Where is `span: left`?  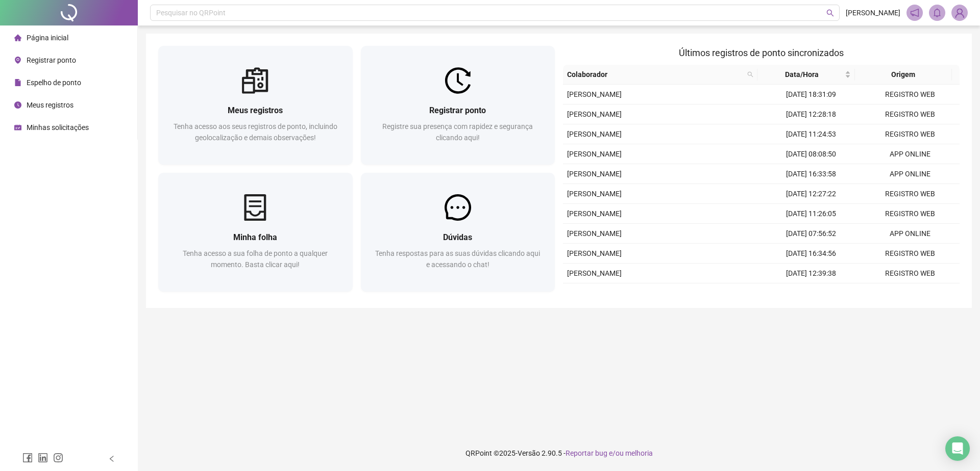 span: left is located at coordinates (112, 459).